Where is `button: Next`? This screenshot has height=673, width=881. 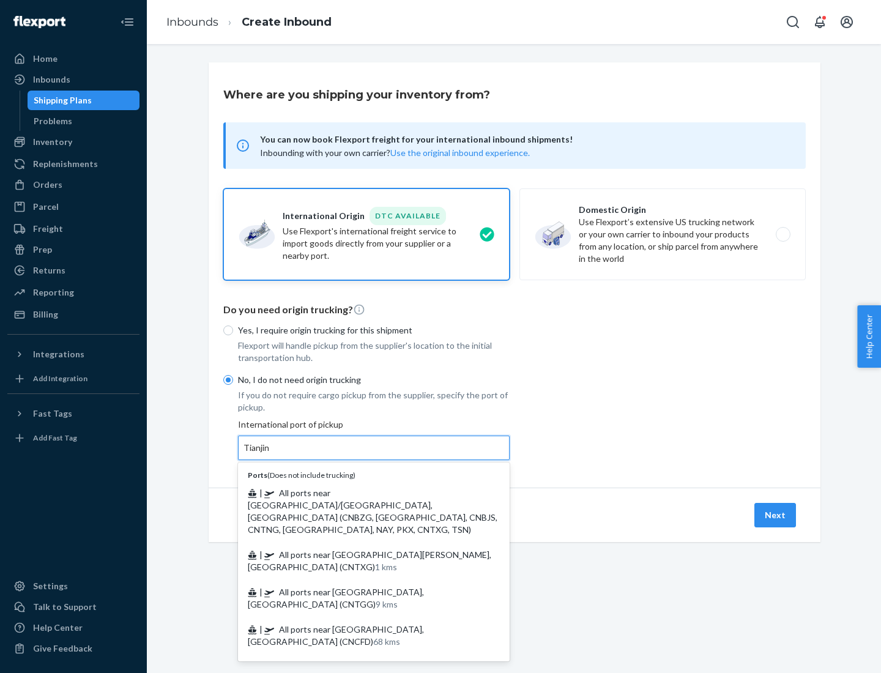
button: Next is located at coordinates (775, 515).